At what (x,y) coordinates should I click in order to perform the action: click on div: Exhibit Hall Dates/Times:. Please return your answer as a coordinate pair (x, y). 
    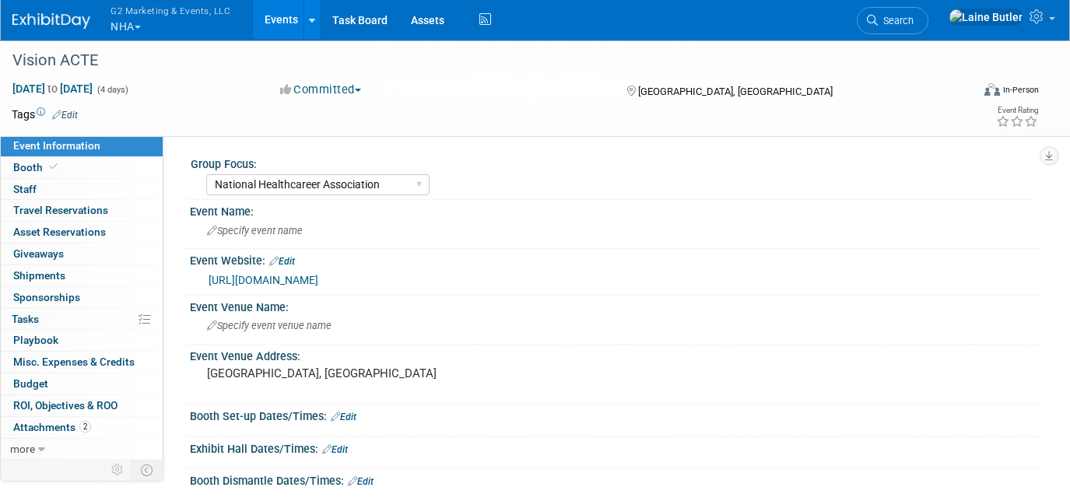
    Looking at the image, I should click on (614, 447).